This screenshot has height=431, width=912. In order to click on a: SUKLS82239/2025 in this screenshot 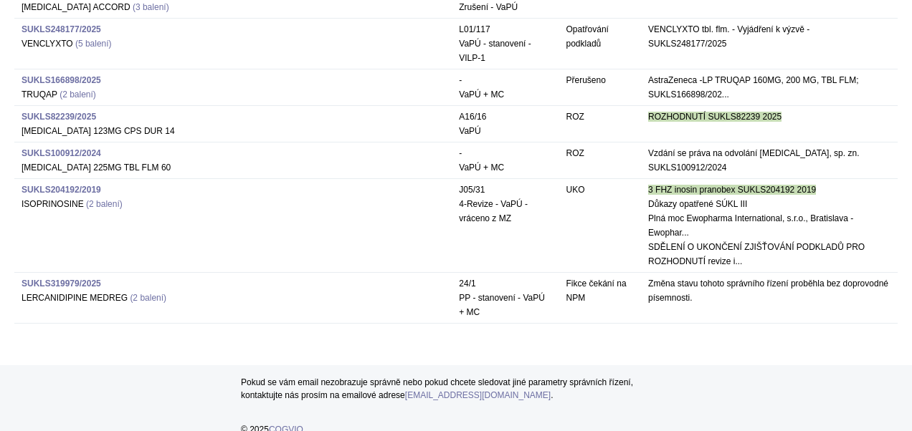, I will do `click(59, 117)`.